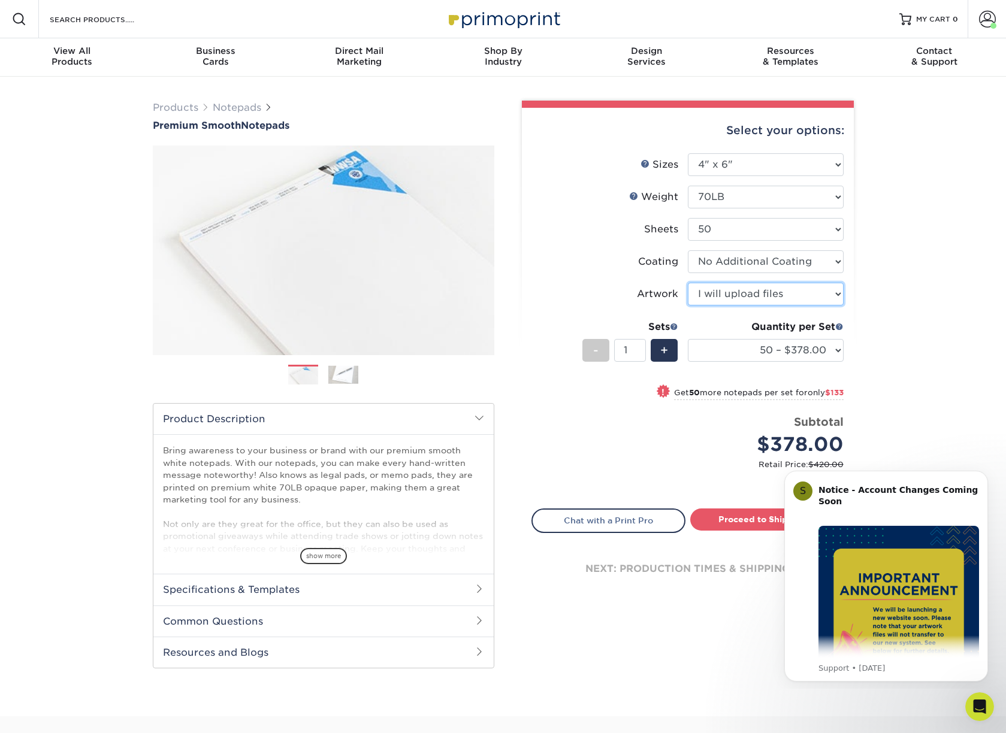  I want to click on input: SEARCH PRODUCTS....., so click(107, 19).